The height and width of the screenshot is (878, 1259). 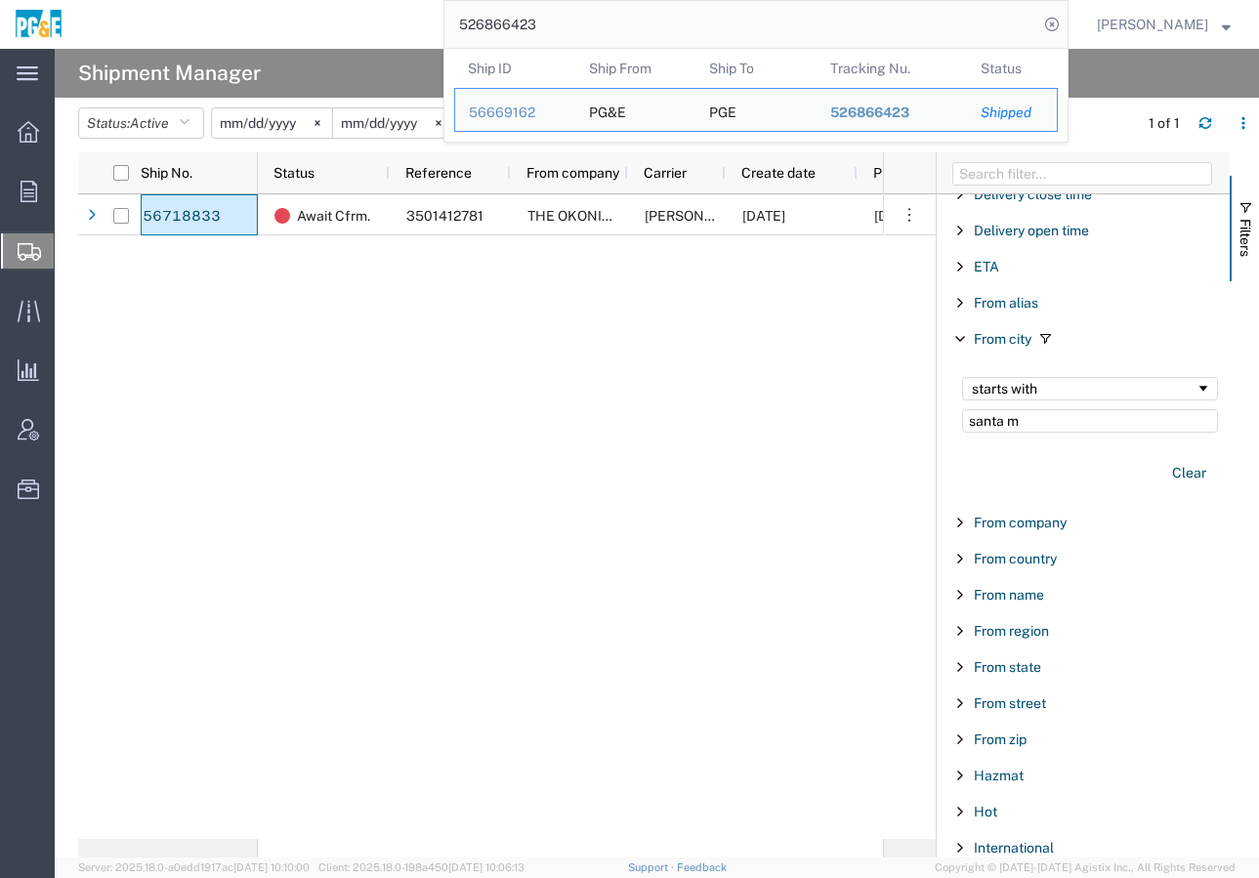 What do you see at coordinates (1006, 303) in the screenshot?
I see `span: From alias` at bounding box center [1006, 303].